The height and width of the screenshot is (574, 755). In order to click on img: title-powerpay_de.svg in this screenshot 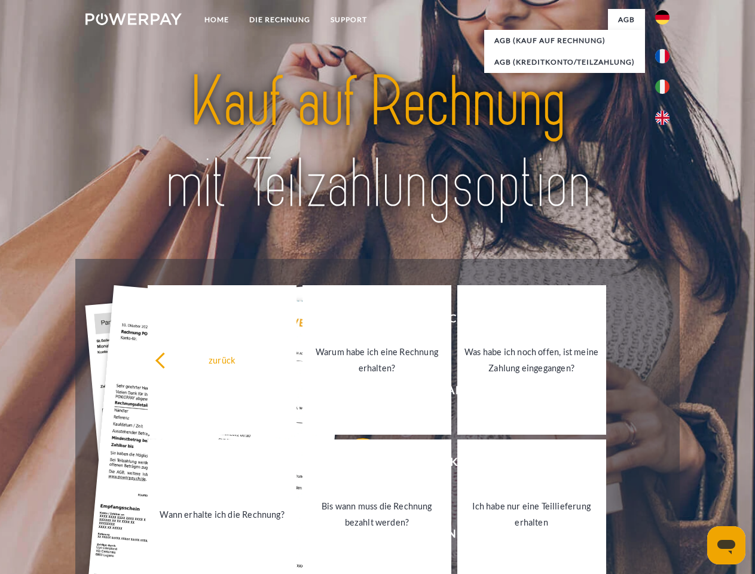, I will do `click(377, 143)`.